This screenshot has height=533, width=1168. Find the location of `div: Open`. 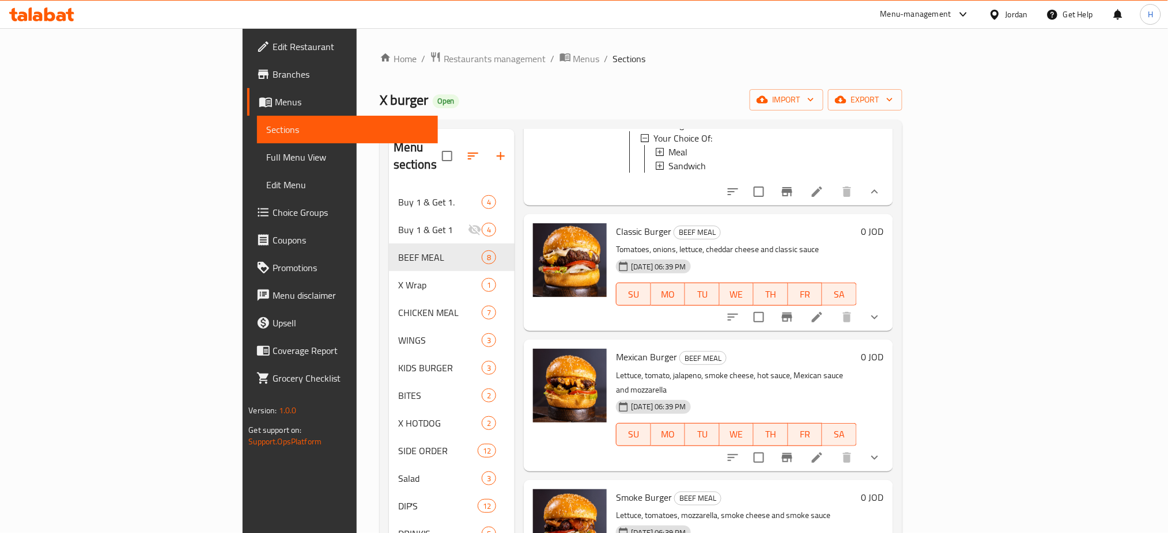

div: Open is located at coordinates (446, 101).